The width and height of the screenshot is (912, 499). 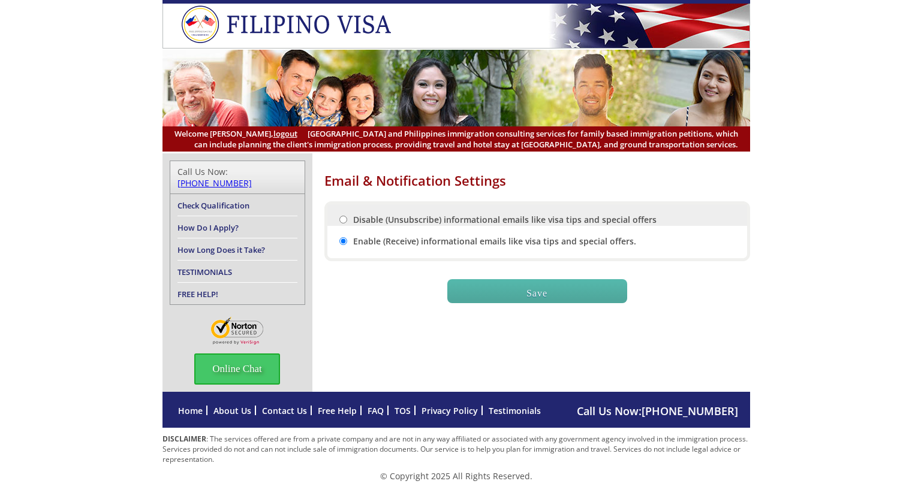 I want to click on input: Enable (Receive) informational emails like visa tips and special offers., so click(x=343, y=241).